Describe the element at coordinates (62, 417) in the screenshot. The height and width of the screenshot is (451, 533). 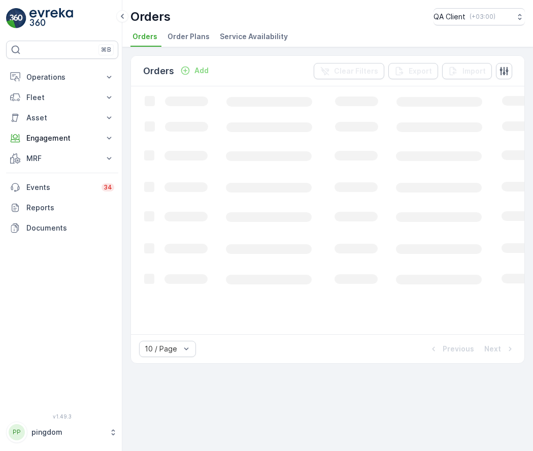
I see `span: v 1.49.3` at that location.